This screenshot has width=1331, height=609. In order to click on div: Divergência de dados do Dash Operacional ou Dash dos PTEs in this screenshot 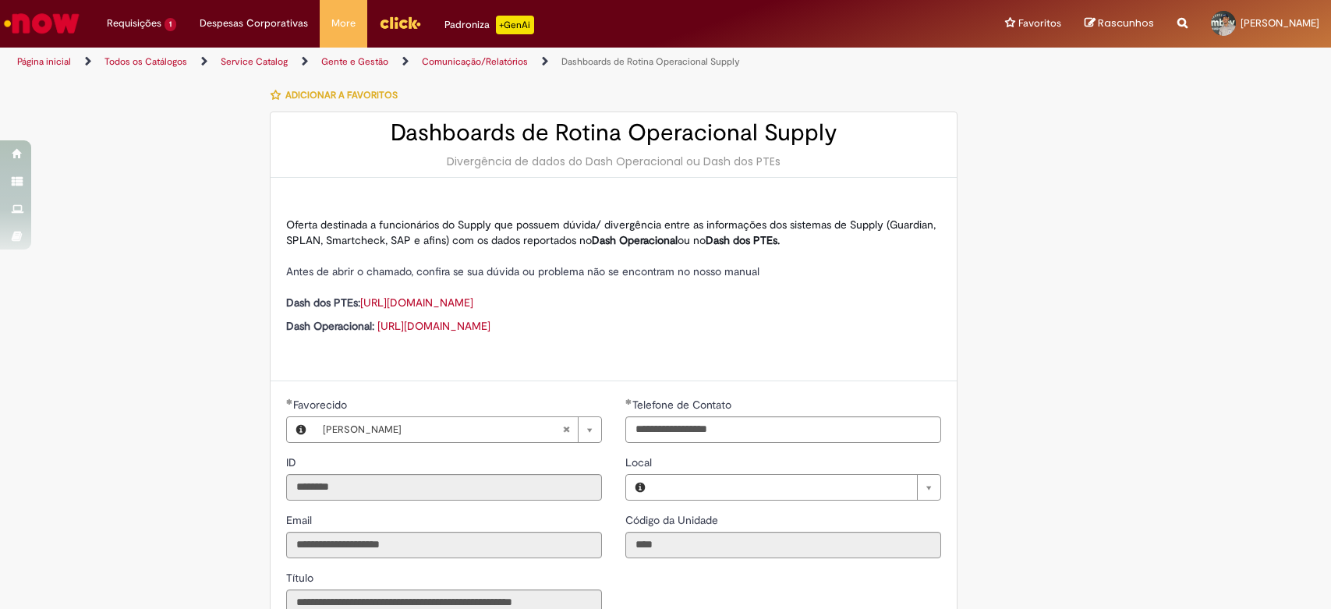, I will do `click(614, 161)`.